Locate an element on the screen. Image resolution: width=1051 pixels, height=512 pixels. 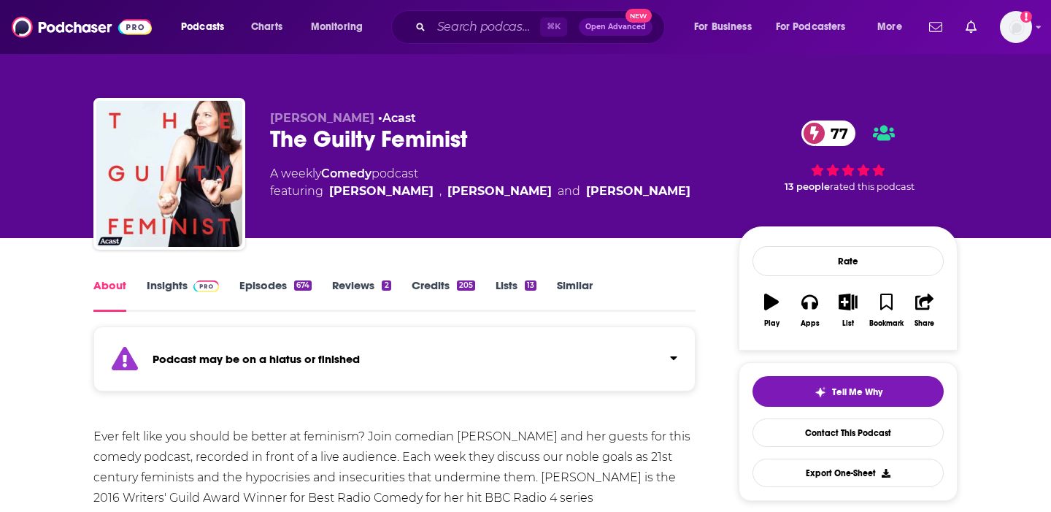
span: and is located at coordinates (569, 191).